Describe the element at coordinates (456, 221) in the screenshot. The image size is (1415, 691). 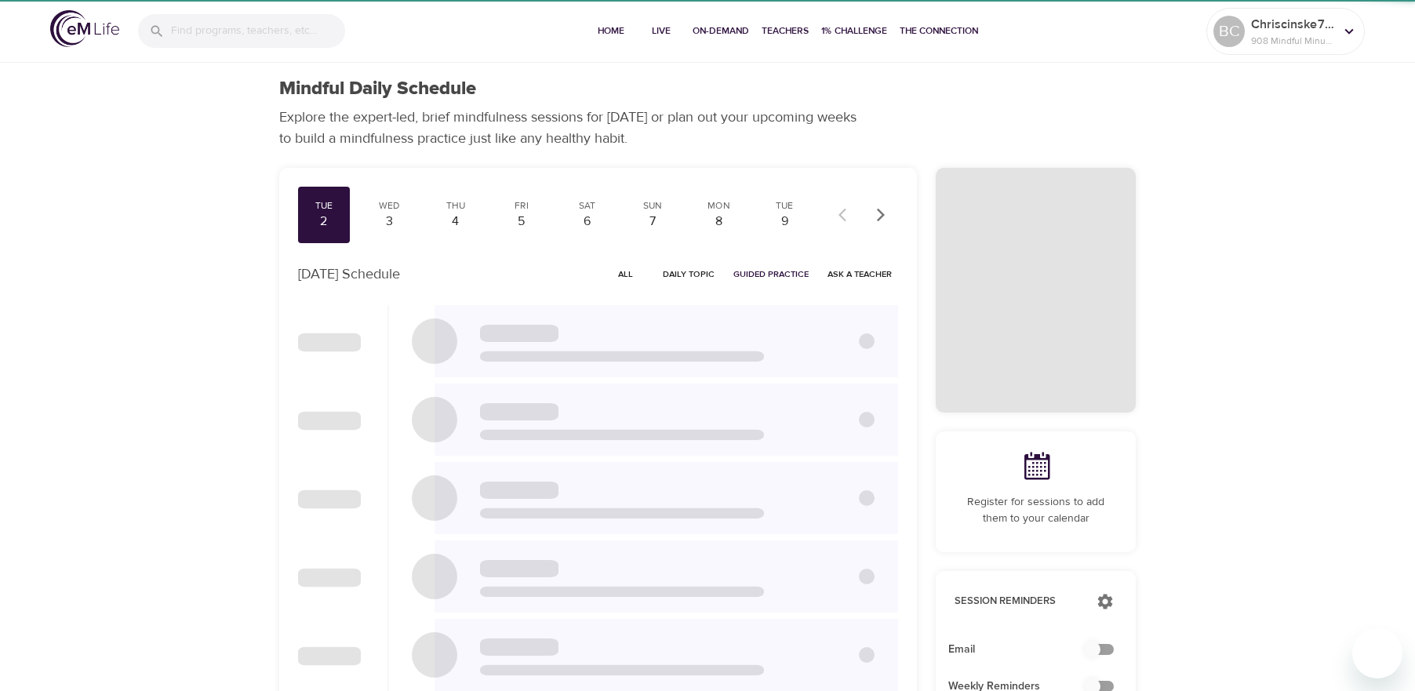
I see `div: 4` at that location.